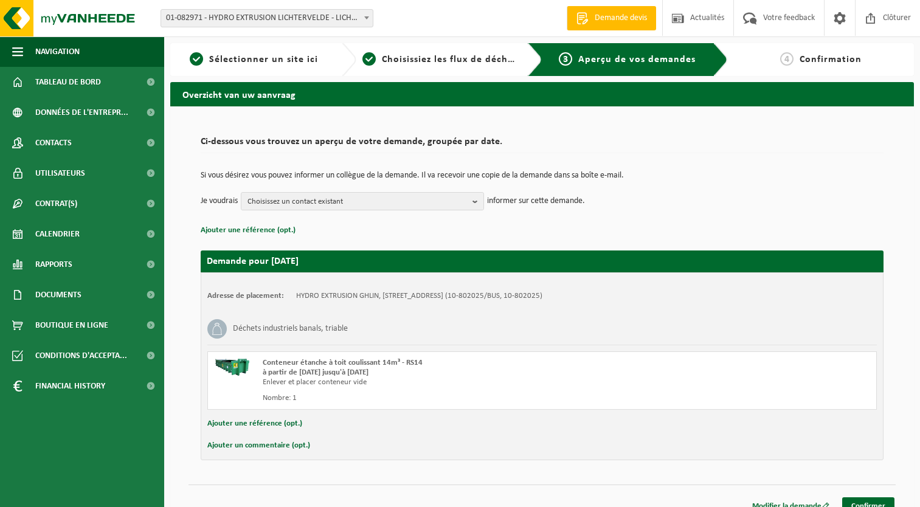 This screenshot has height=507, width=920. I want to click on a: 1Sélectionner un site ici, so click(254, 60).